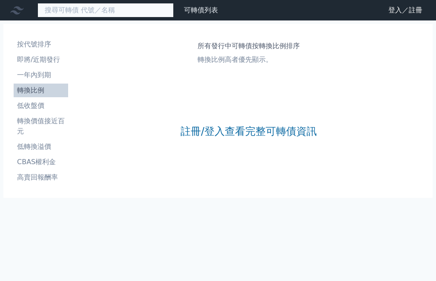  Describe the element at coordinates (41, 75) in the screenshot. I see `li: 一年內到期` at that location.